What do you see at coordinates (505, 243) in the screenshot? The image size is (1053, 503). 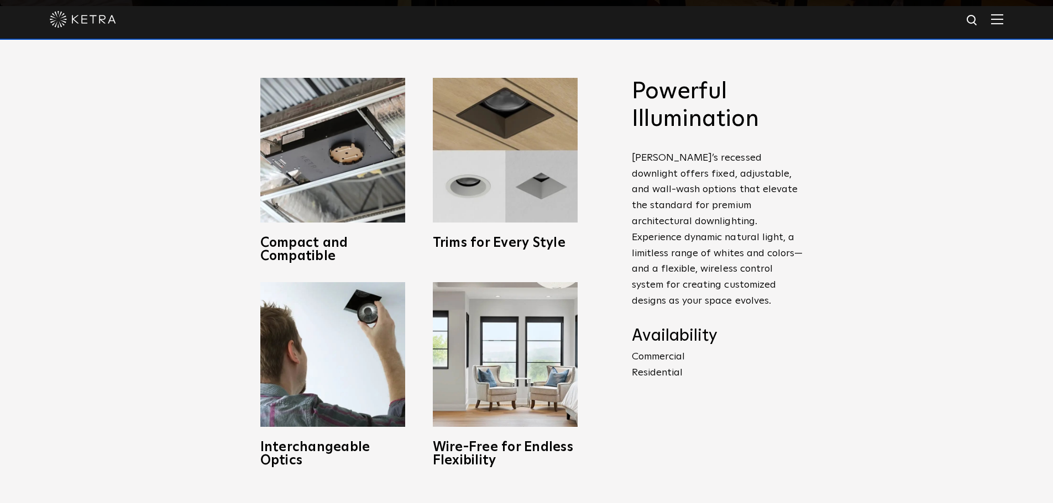 I see `h3: Trims for Every Style` at bounding box center [505, 243].